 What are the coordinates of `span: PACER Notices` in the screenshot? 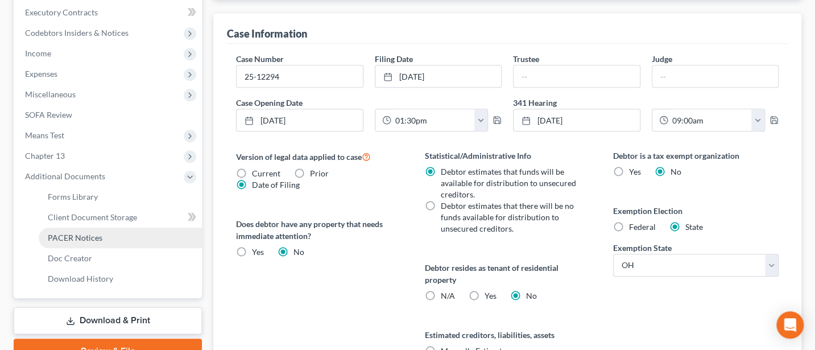 It's located at (75, 237).